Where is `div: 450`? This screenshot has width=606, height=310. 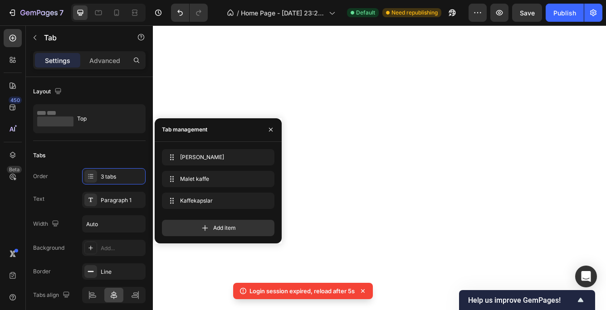 div: 450 is located at coordinates (15, 100).